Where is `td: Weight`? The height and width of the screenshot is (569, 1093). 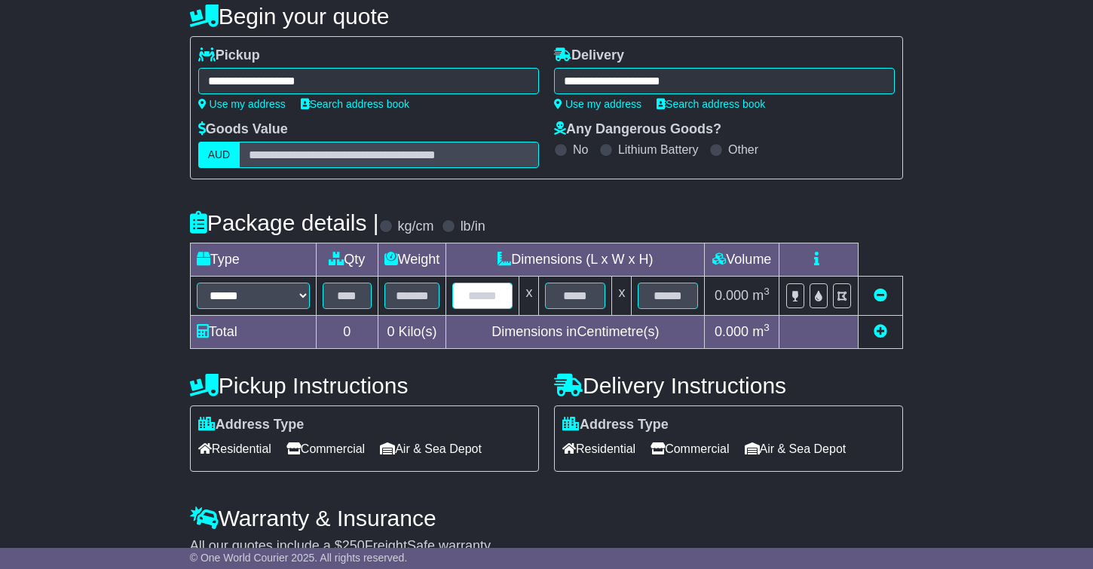
td: Weight is located at coordinates (411, 260).